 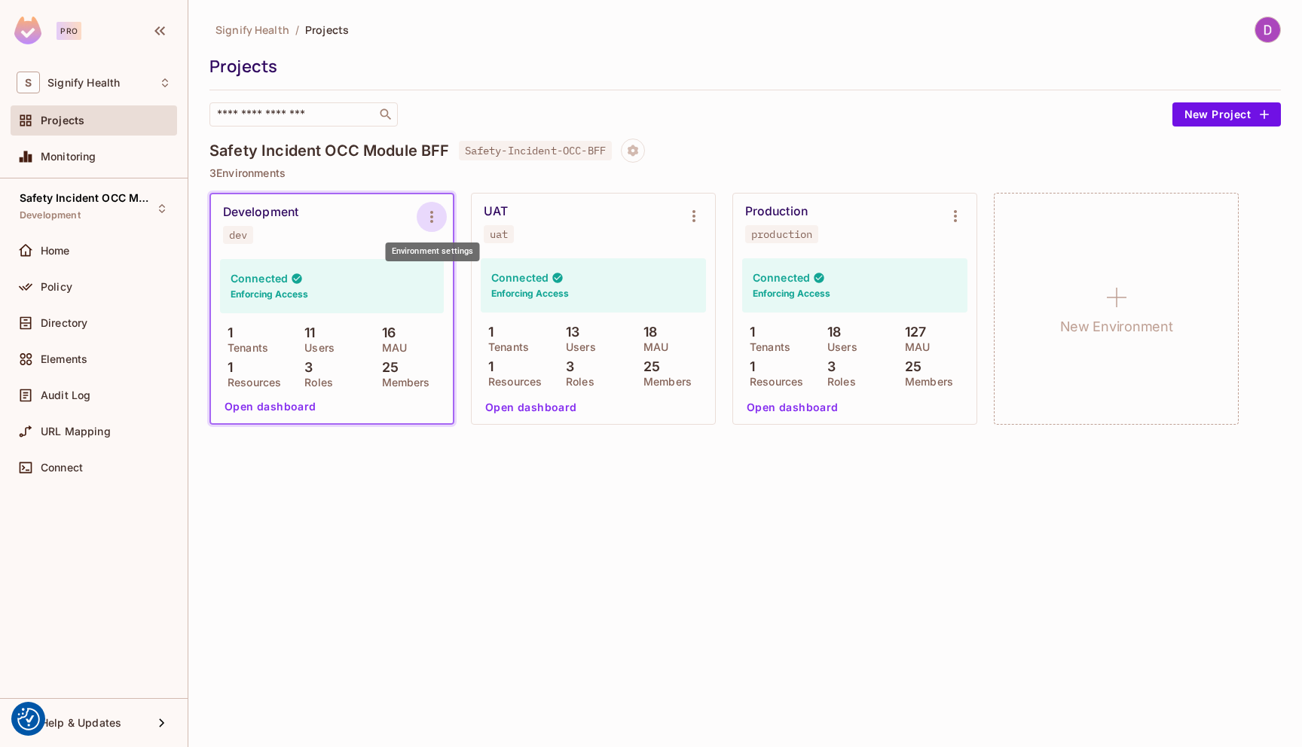 What do you see at coordinates (252, 29) in the screenshot?
I see `span: Signify Health` at bounding box center [252, 29].